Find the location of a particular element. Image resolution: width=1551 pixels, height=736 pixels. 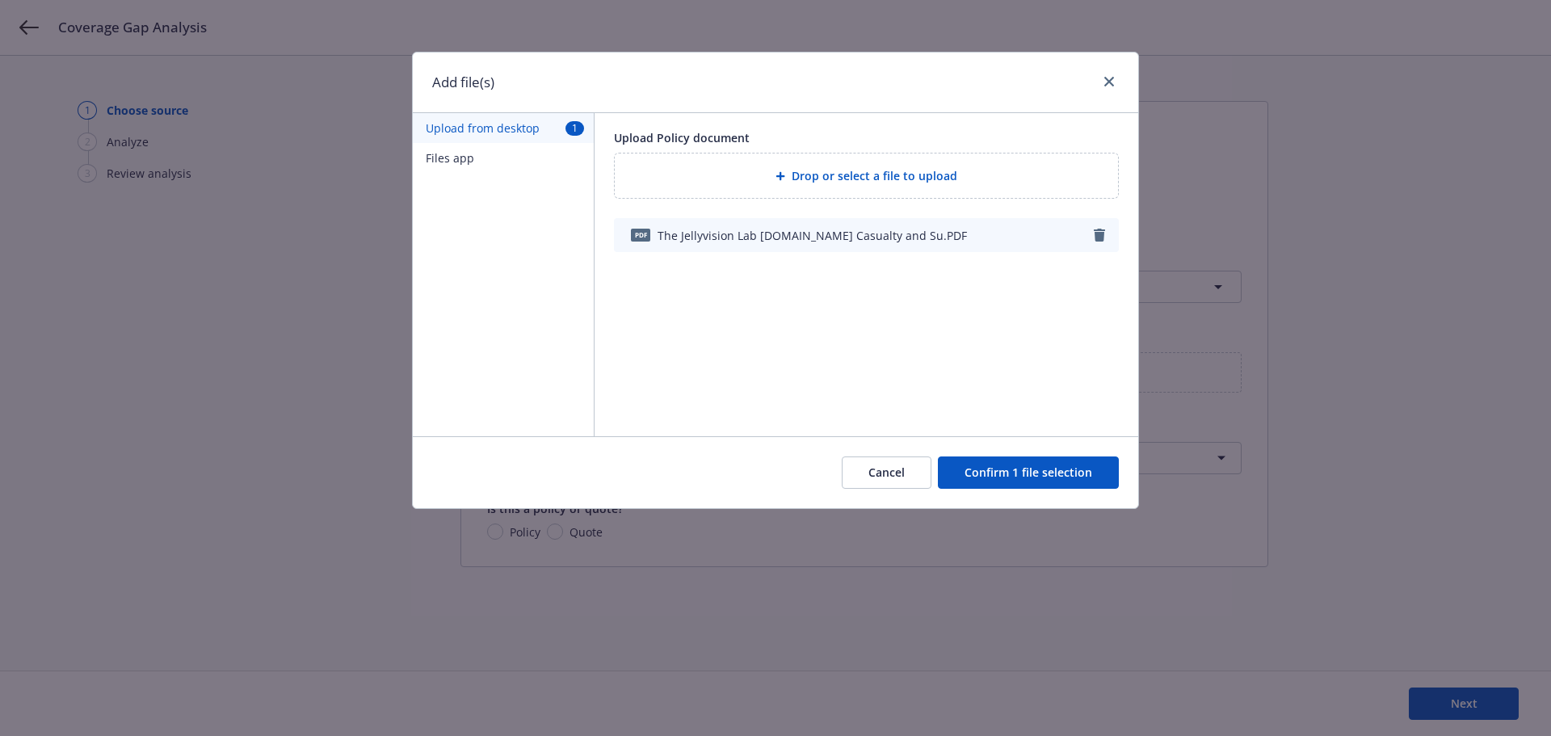

a: close is located at coordinates (1109, 82).